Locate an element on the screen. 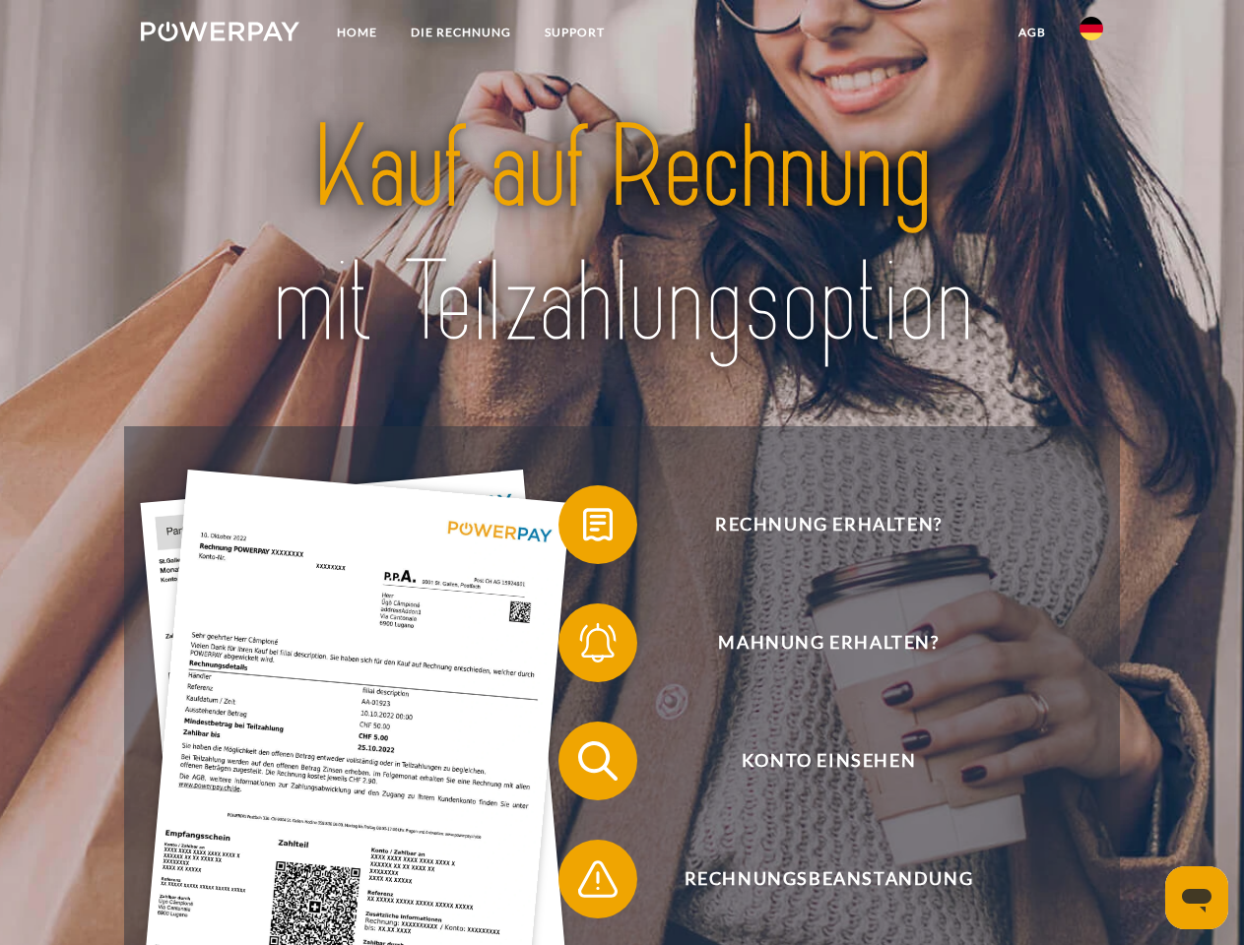  span: Rechnung erhalten? is located at coordinates (828, 525).